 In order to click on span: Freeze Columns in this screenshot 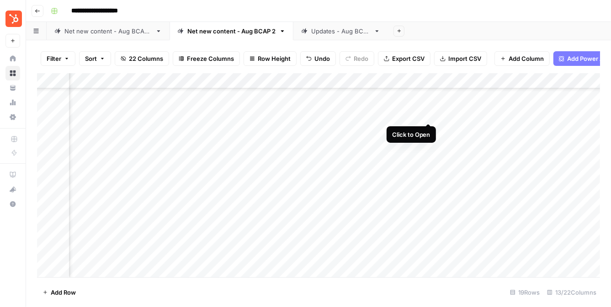, I will do `click(210, 58)`.